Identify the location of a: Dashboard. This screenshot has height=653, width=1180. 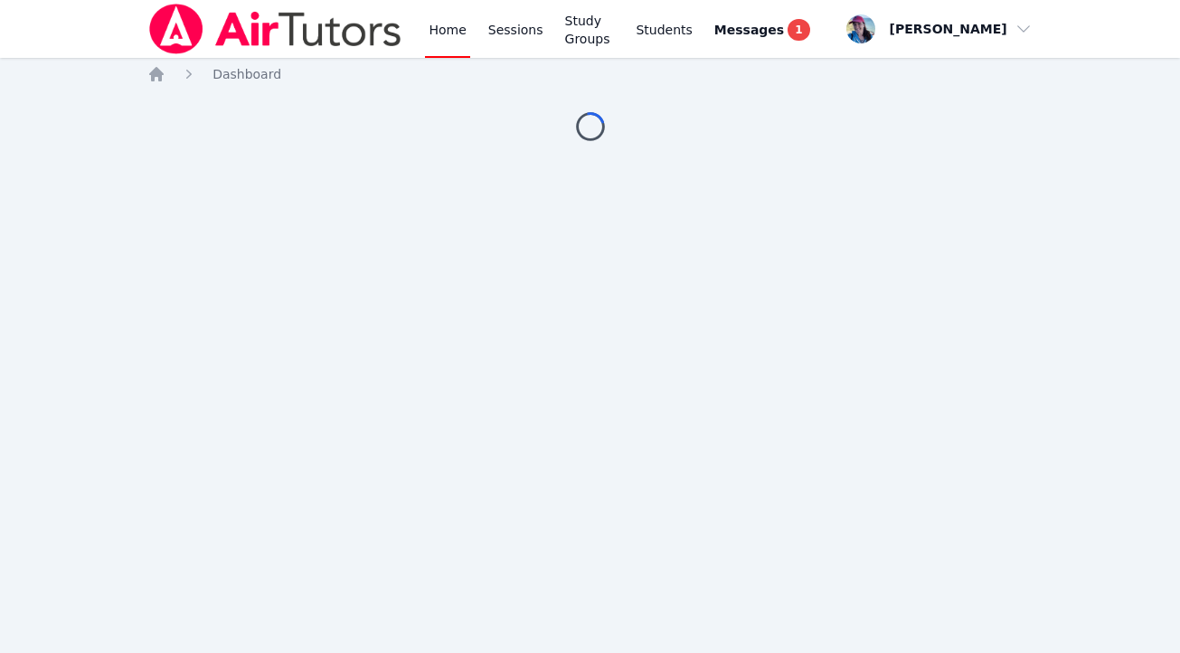
(247, 74).